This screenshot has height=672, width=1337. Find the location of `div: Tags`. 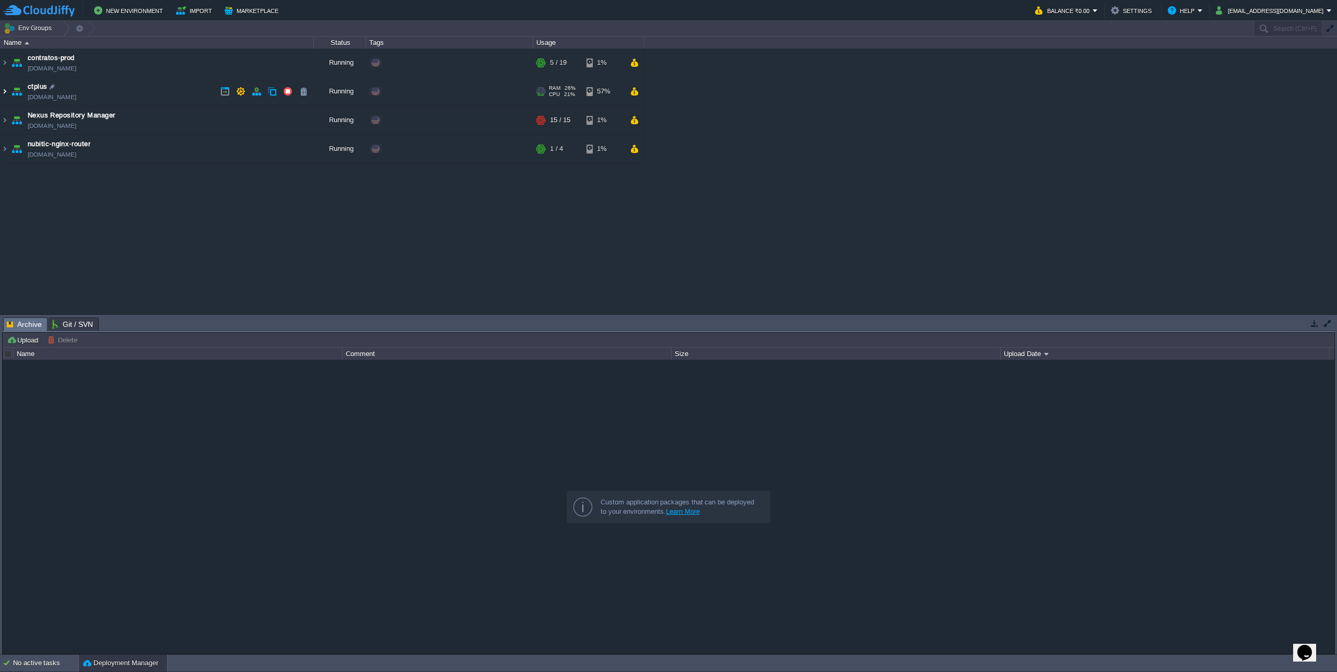

div: Tags is located at coordinates (450, 42).